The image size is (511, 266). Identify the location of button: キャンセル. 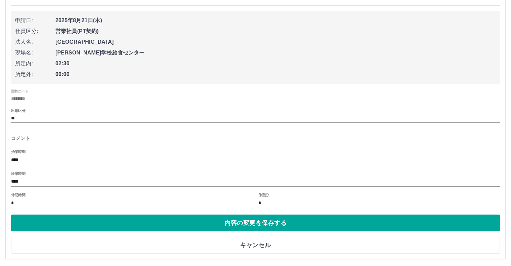
(255, 245).